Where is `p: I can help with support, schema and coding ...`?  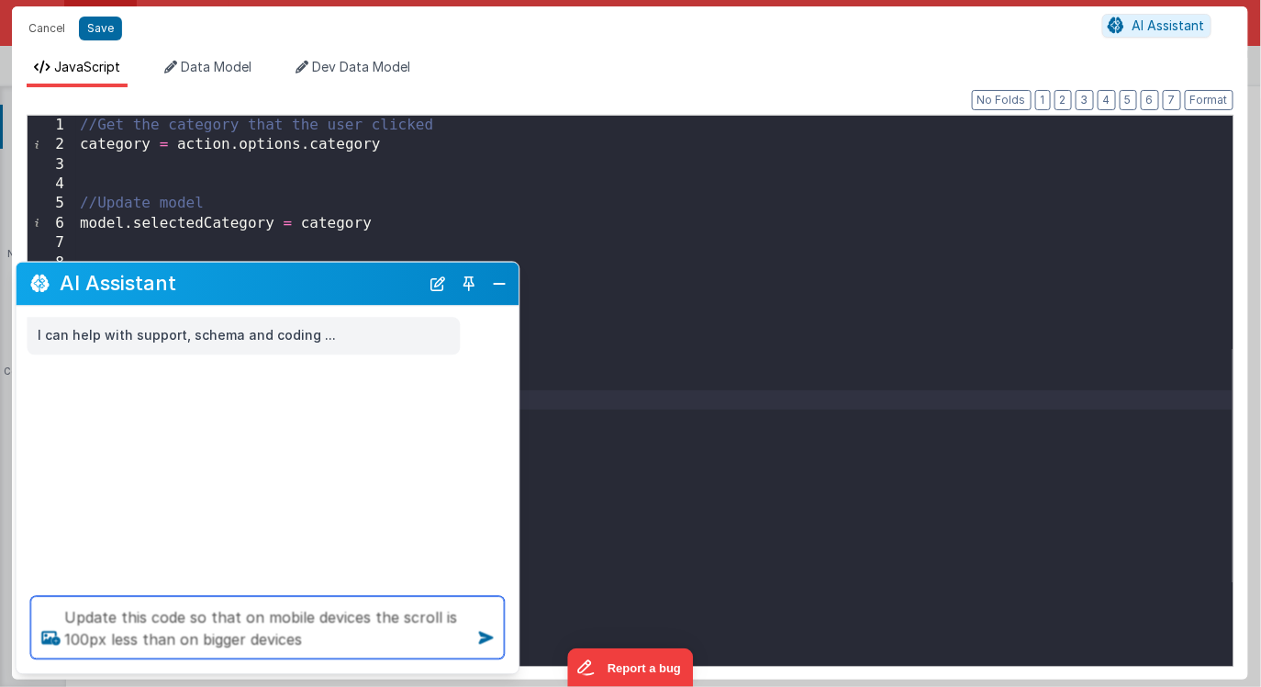
p: I can help with support, schema and coding ... is located at coordinates (244, 336).